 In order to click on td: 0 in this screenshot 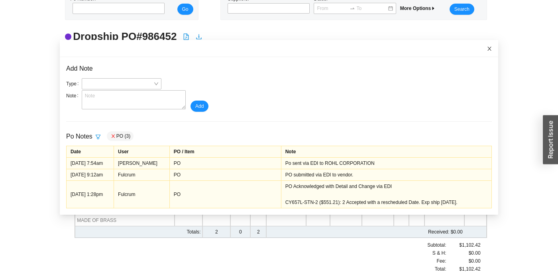, I will do `click(240, 232)`.